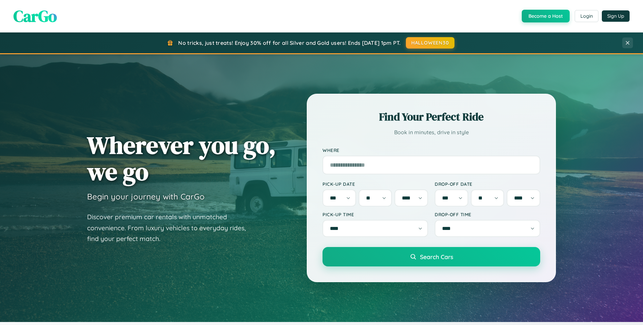 The height and width of the screenshot is (325, 643). What do you see at coordinates (487, 184) in the screenshot?
I see `label: Drop-off Date` at bounding box center [487, 184].